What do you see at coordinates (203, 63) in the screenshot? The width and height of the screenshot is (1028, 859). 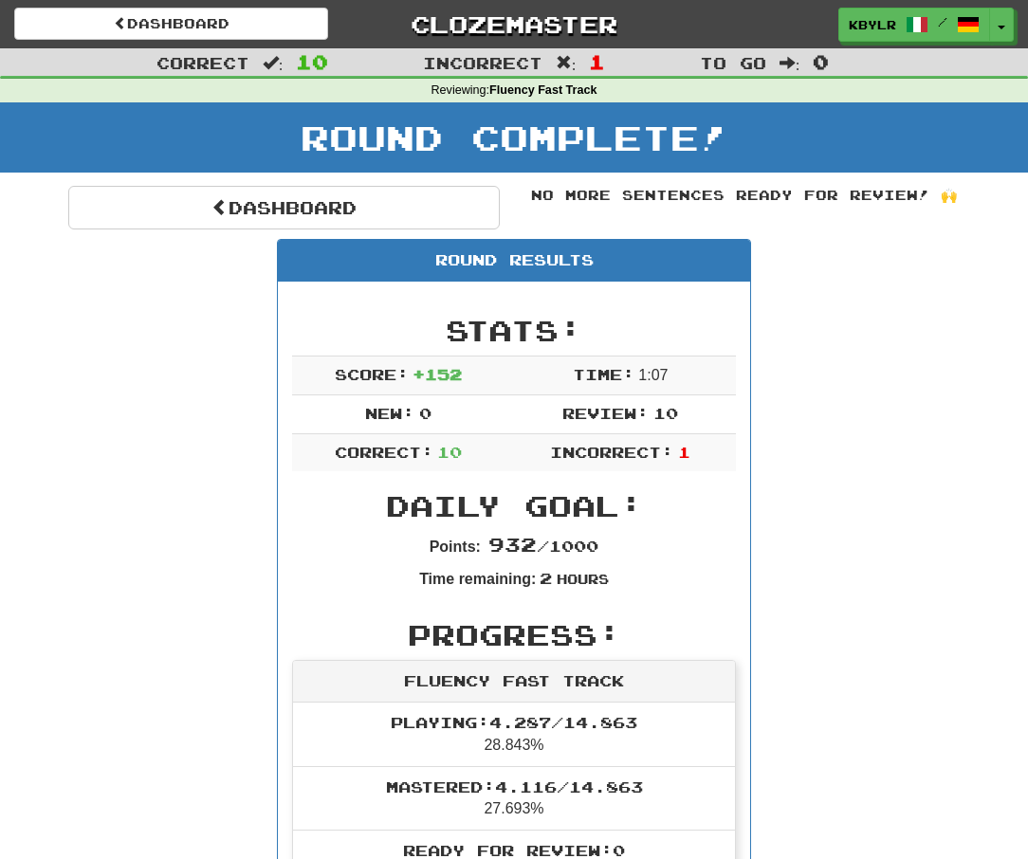 I see `span: Correct` at bounding box center [203, 63].